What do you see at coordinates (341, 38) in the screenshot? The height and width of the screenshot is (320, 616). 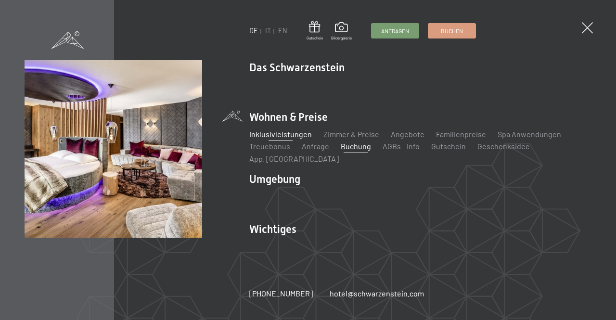 I see `span: Bildergalerie` at bounding box center [341, 38].